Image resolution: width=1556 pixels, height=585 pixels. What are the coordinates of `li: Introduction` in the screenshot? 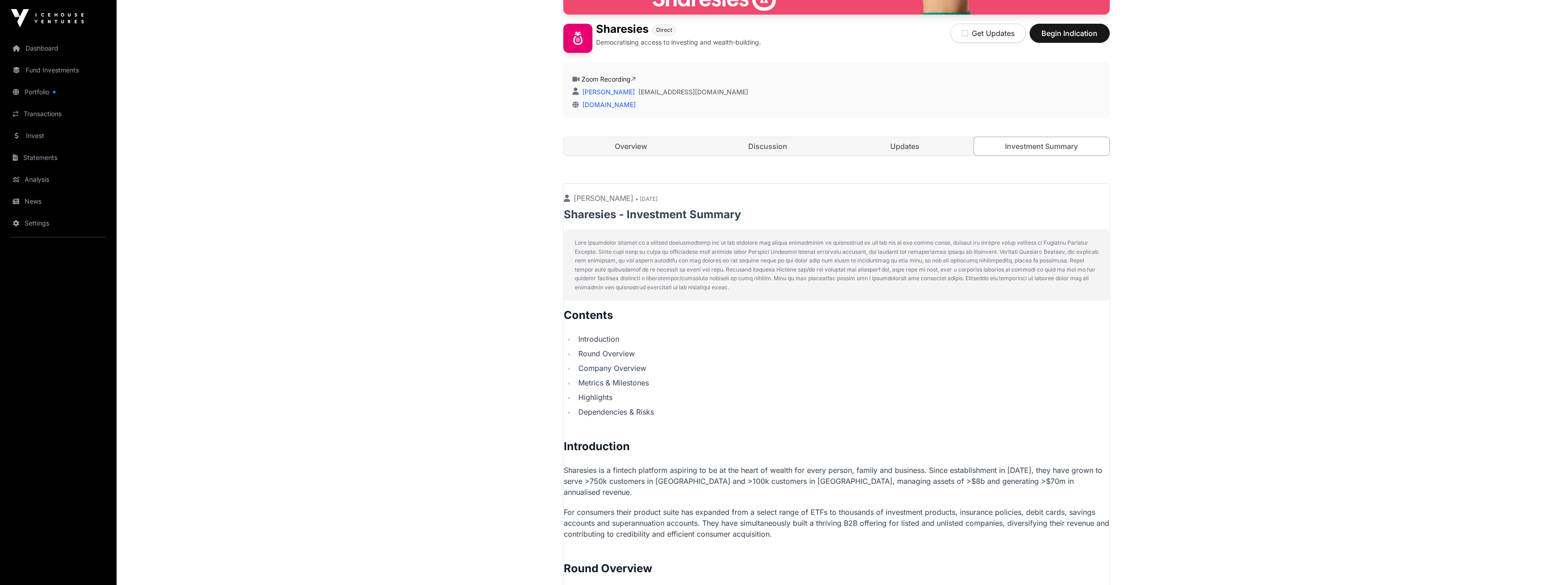 It's located at (843, 339).